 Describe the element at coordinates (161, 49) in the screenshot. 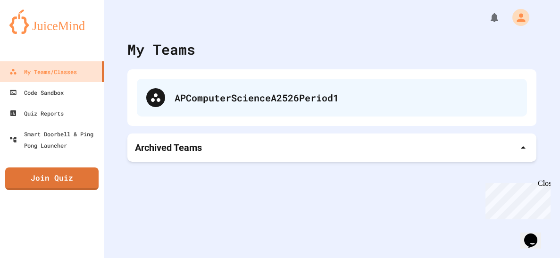

I see `div: My Teams` at that location.